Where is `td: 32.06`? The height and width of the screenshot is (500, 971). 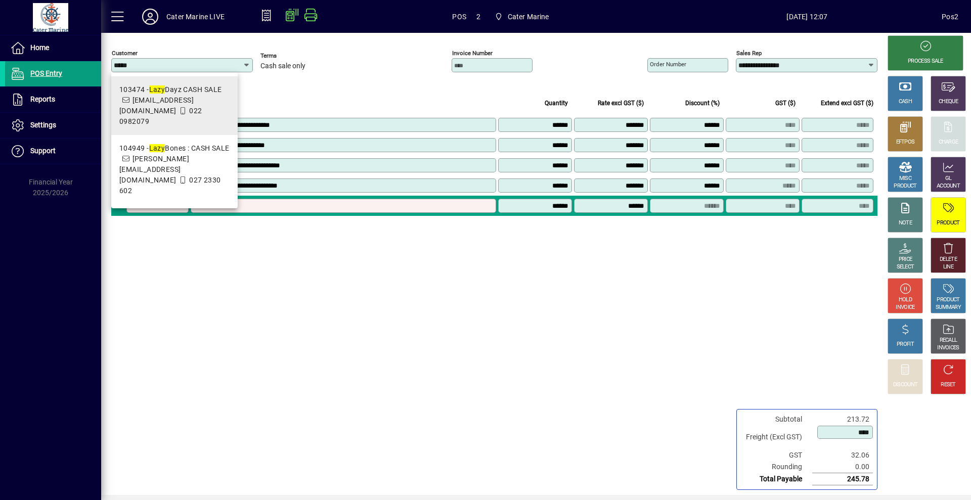 td: 32.06 is located at coordinates (843, 455).